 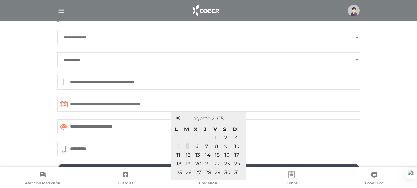 What do you see at coordinates (197, 146) in the screenshot?
I see `a: 6` at bounding box center [197, 146].